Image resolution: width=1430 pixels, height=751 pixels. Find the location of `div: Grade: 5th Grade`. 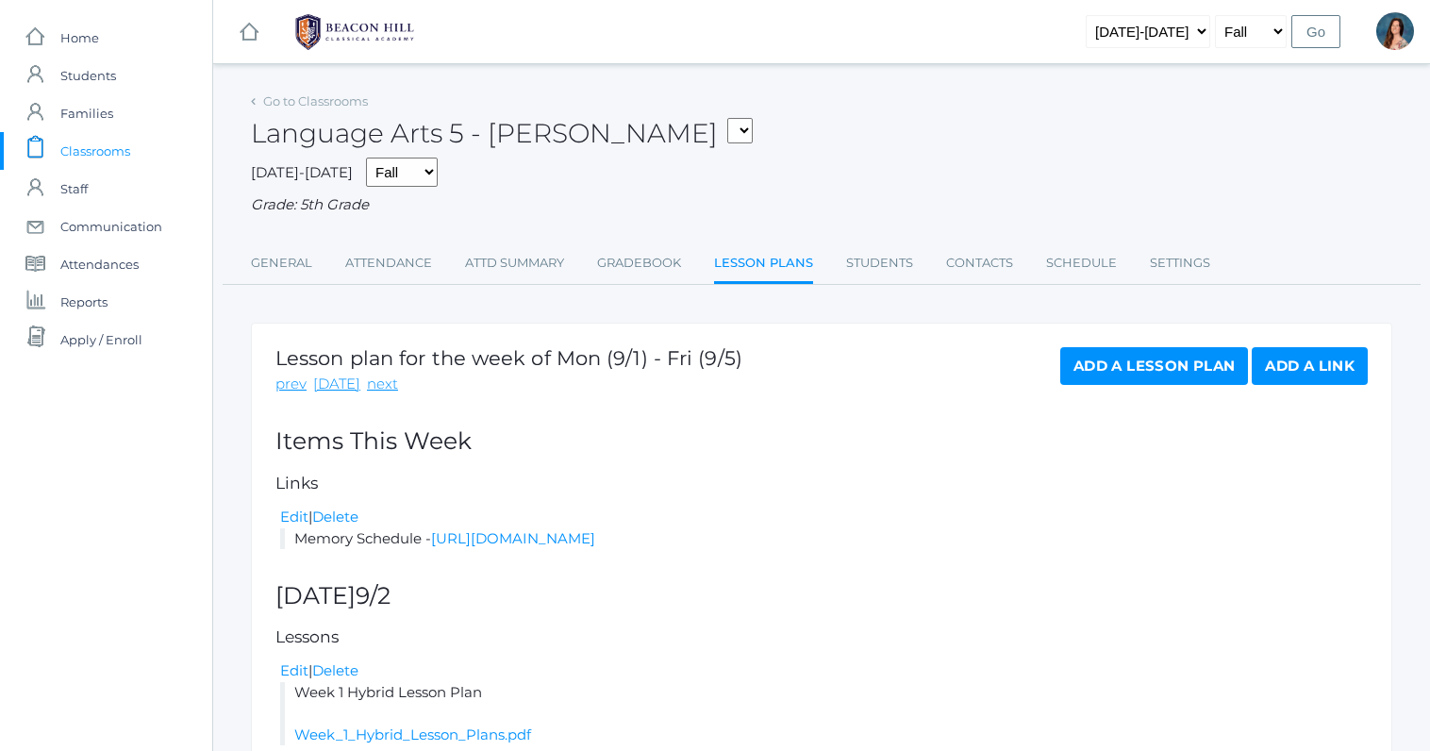

div: Grade: 5th Grade is located at coordinates (821, 205).